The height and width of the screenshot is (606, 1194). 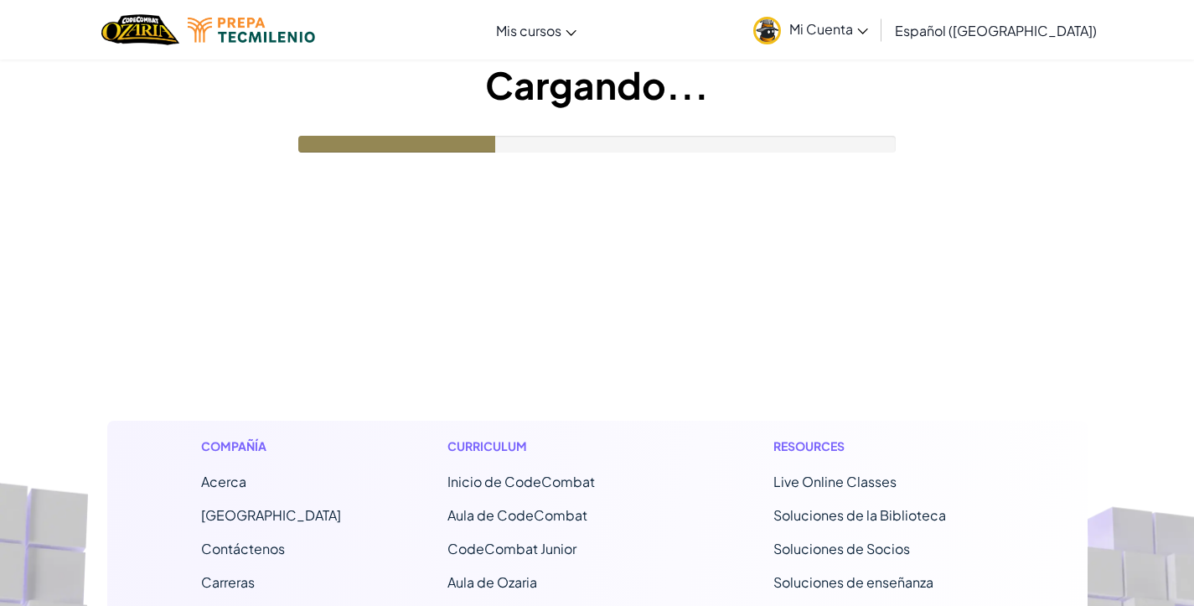 I want to click on span: Mi Cuenta, so click(x=829, y=28).